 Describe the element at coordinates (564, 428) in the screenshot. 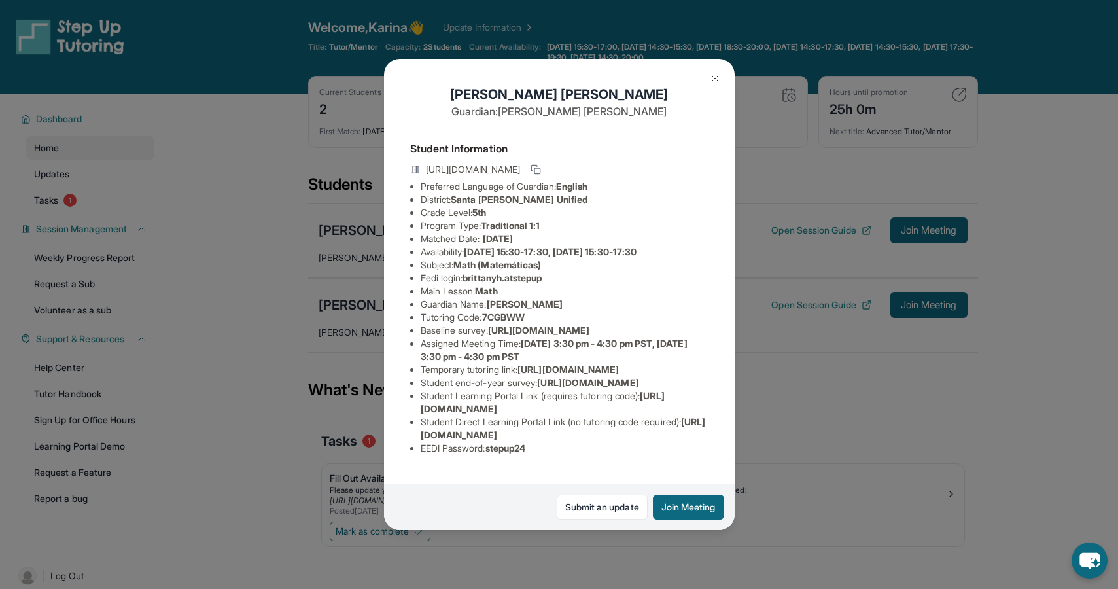

I see `li: Student Direct Learning Portal Link (no tutoring code required) :` at that location.